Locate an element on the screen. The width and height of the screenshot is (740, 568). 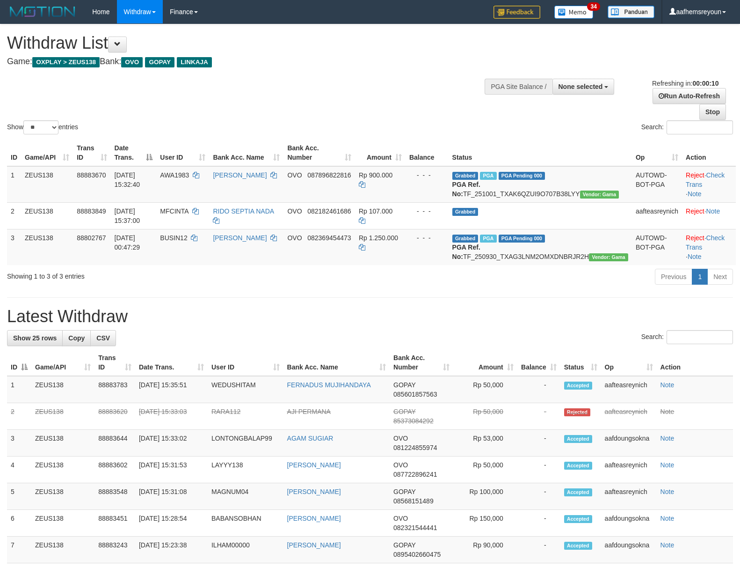
th: Trans ID: activate to sort column ascending is located at coordinates (115, 362).